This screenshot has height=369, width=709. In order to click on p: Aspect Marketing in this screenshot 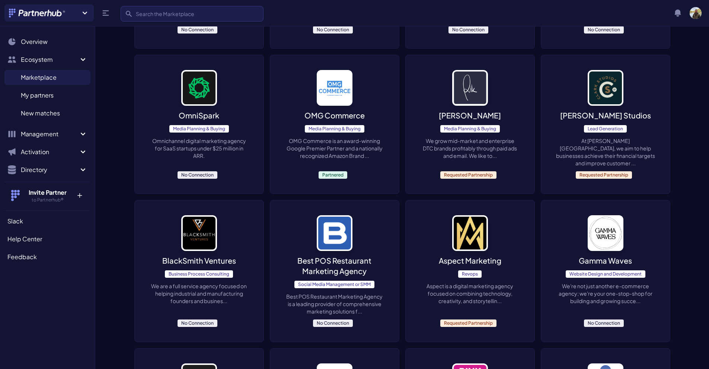, I will do `click(470, 260)`.